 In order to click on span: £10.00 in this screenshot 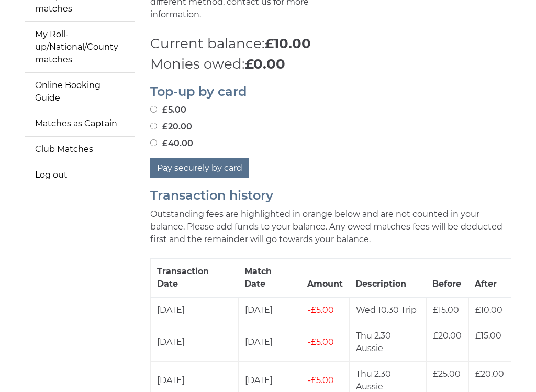, I will do `click(489, 309)`.